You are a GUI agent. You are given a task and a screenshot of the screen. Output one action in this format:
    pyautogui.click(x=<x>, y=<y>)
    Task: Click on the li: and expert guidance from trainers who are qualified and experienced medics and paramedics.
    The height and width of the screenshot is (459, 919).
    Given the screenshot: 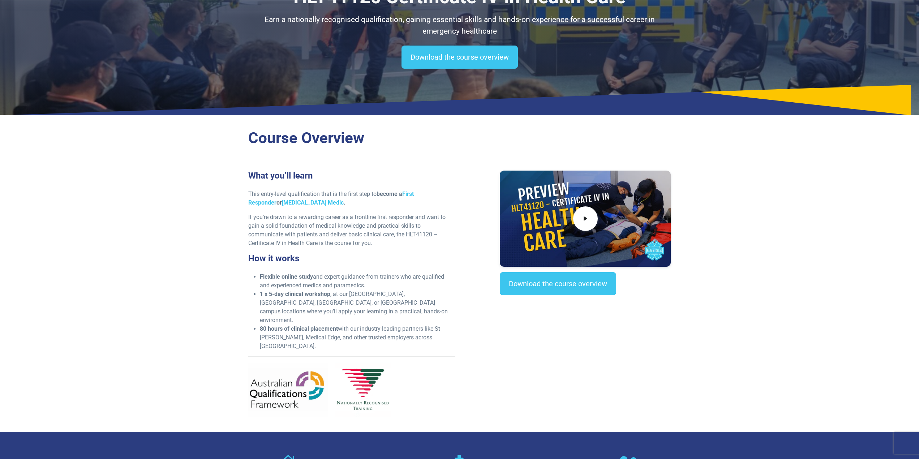 What is the action you would take?
    pyautogui.click(x=357, y=281)
    